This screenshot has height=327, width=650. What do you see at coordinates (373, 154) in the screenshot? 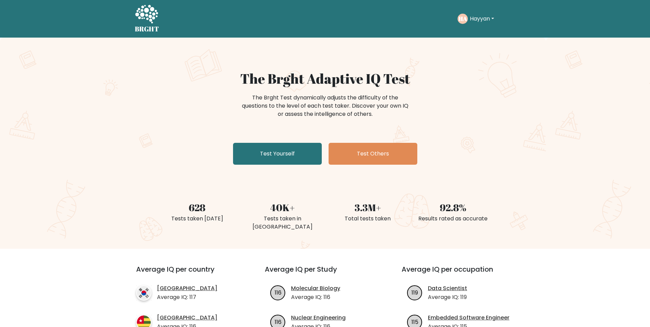
I see `a: Test Others` at bounding box center [373, 154].